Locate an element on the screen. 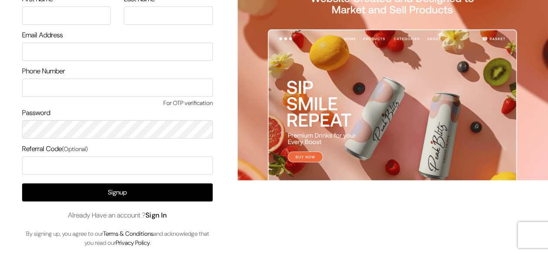  span: (Optional) is located at coordinates (75, 149).